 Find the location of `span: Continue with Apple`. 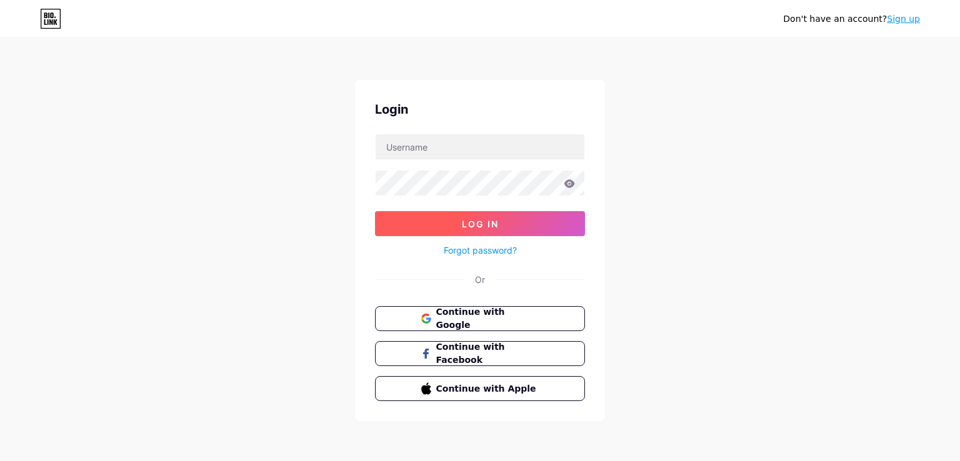

span: Continue with Apple is located at coordinates (488, 389).